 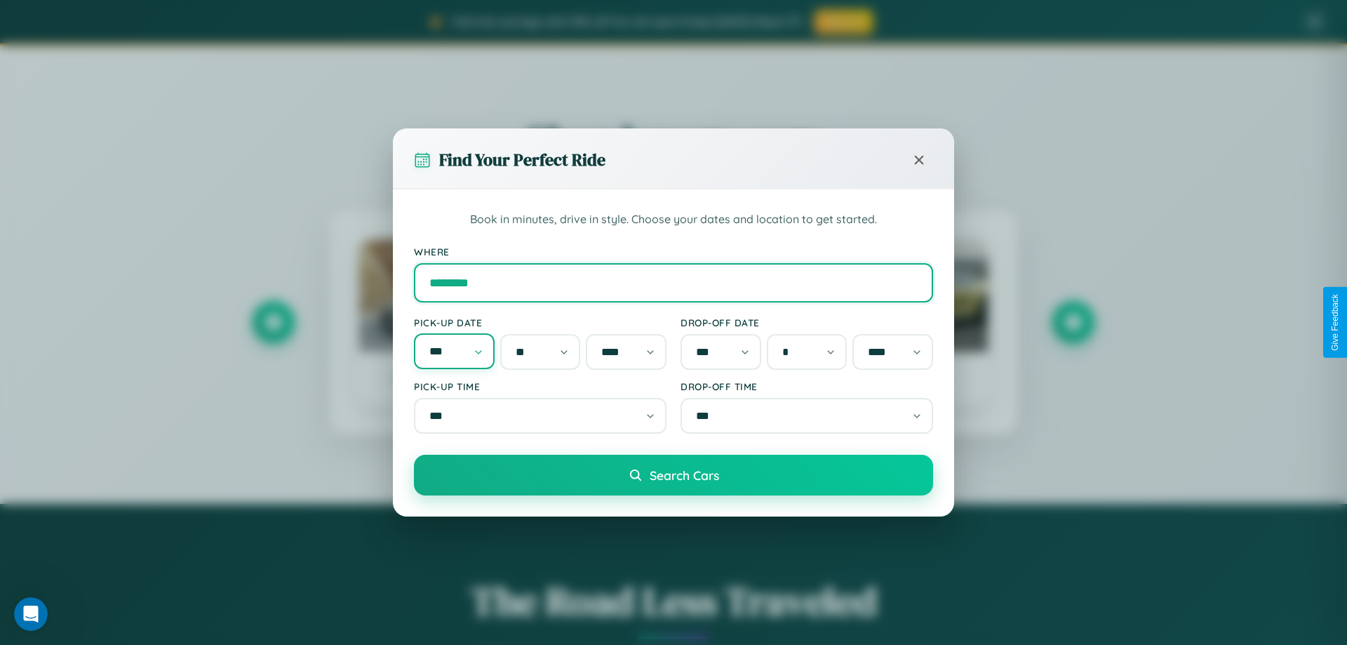 What do you see at coordinates (540, 386) in the screenshot?
I see `label: Pick-up Time` at bounding box center [540, 386].